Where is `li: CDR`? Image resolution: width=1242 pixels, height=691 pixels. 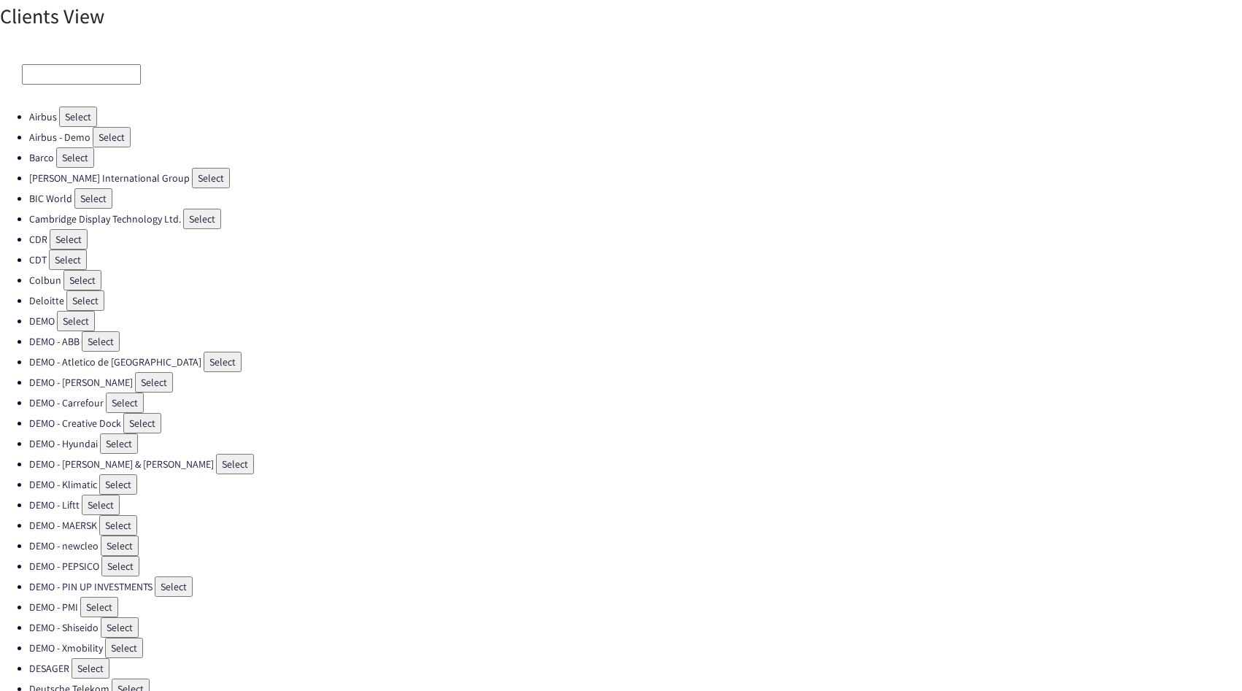 li: CDR is located at coordinates (635, 239).